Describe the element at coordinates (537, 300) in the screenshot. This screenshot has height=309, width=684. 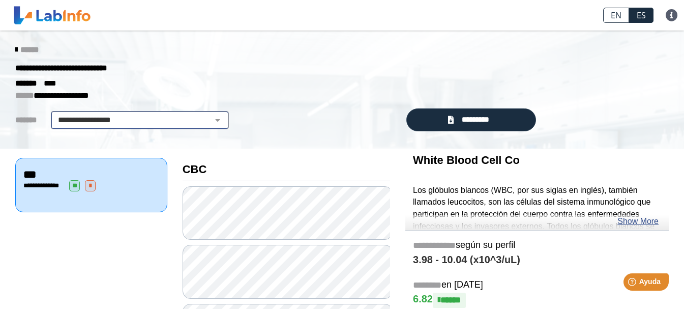
I see `h4: 6.82` at that location.